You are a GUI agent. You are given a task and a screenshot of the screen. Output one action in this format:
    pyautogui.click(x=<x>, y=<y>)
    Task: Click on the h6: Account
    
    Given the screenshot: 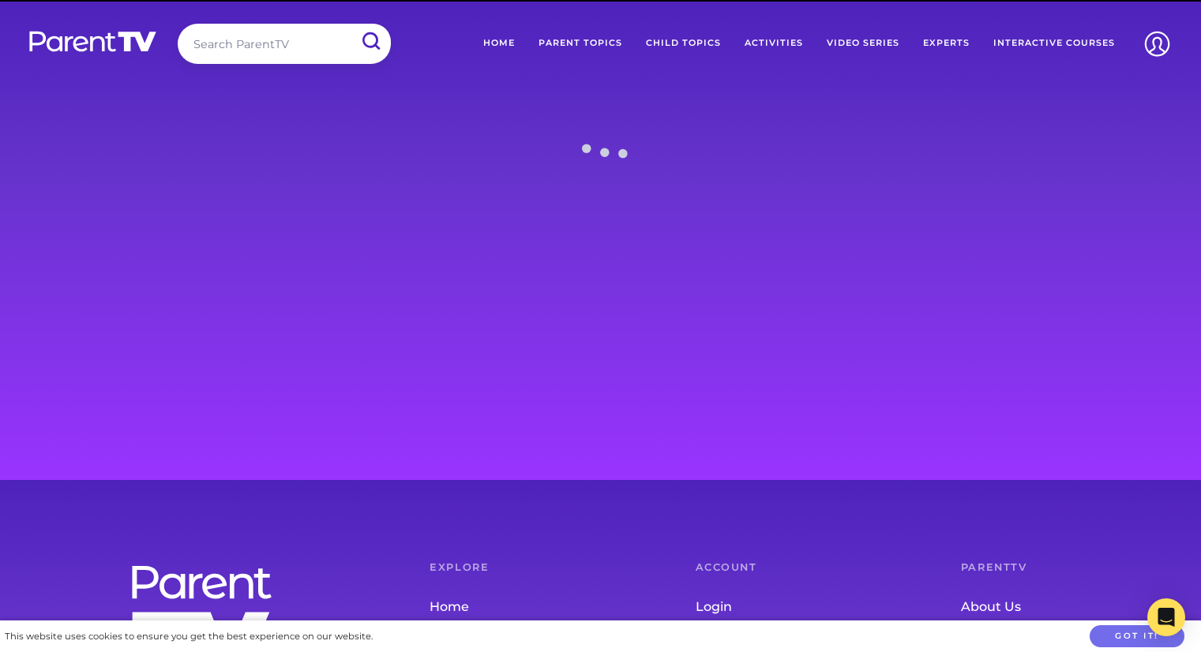 What is the action you would take?
    pyautogui.click(x=797, y=568)
    